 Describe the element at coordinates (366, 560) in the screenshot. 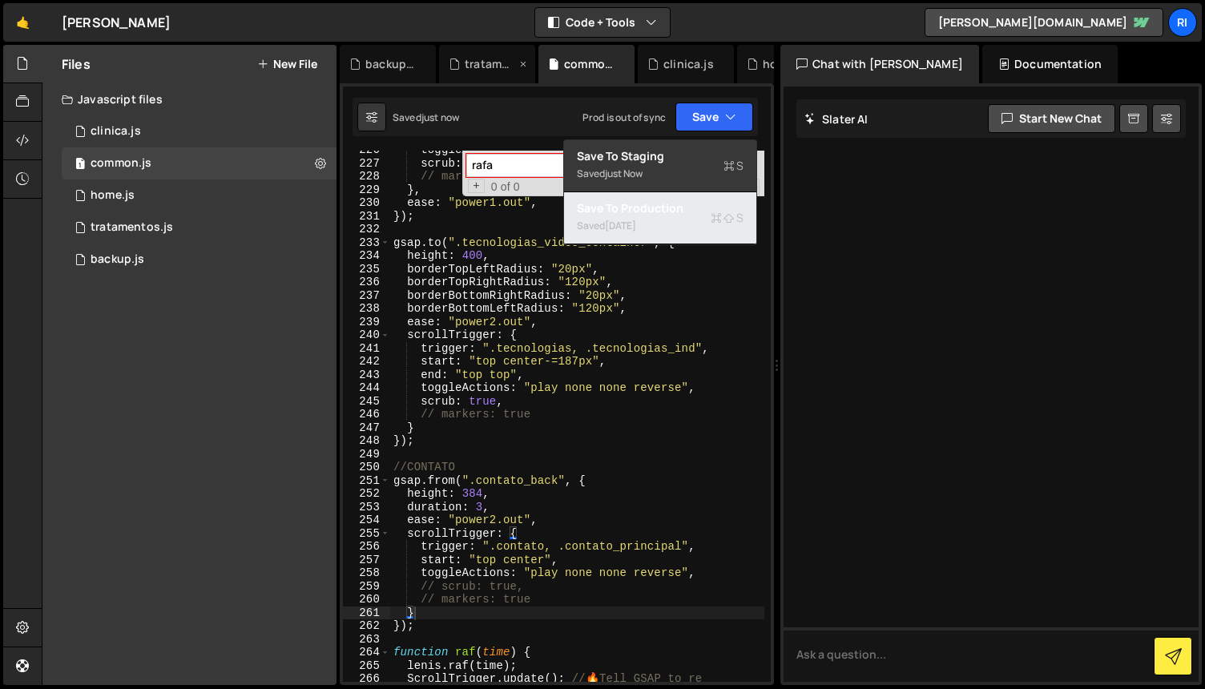

I see `div: 257` at that location.